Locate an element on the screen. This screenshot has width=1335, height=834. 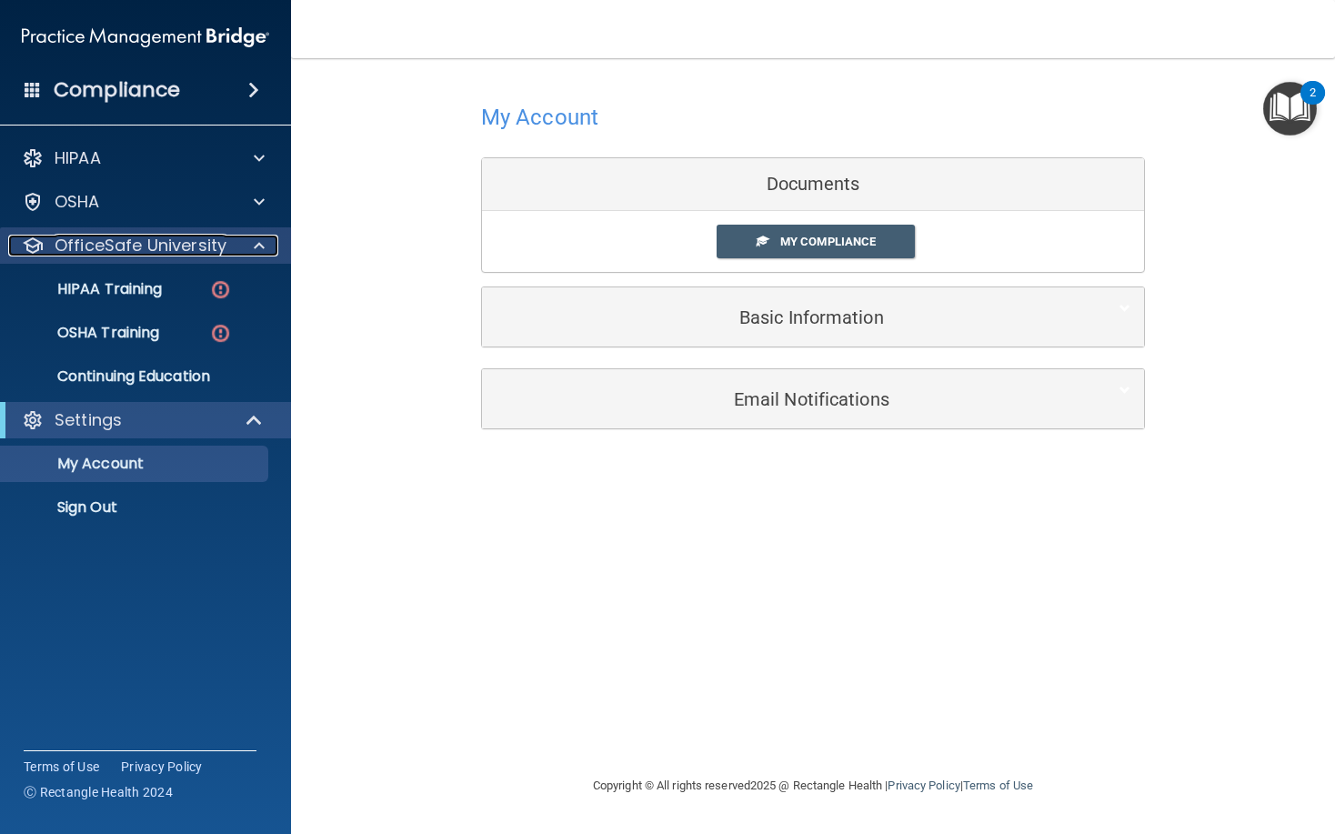
h5: Email Notifications is located at coordinates (785, 399).